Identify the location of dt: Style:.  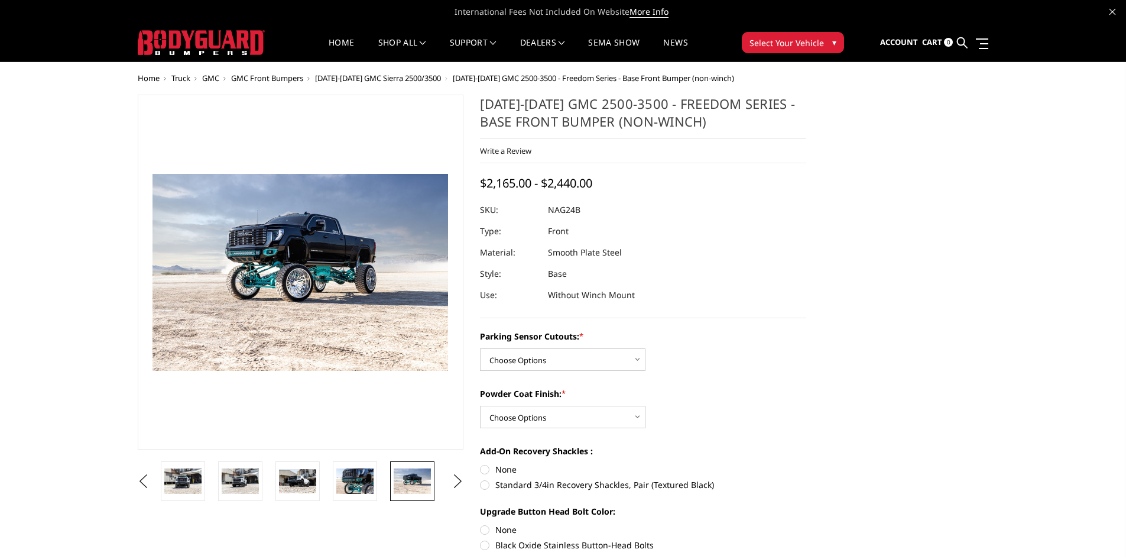
(510, 274).